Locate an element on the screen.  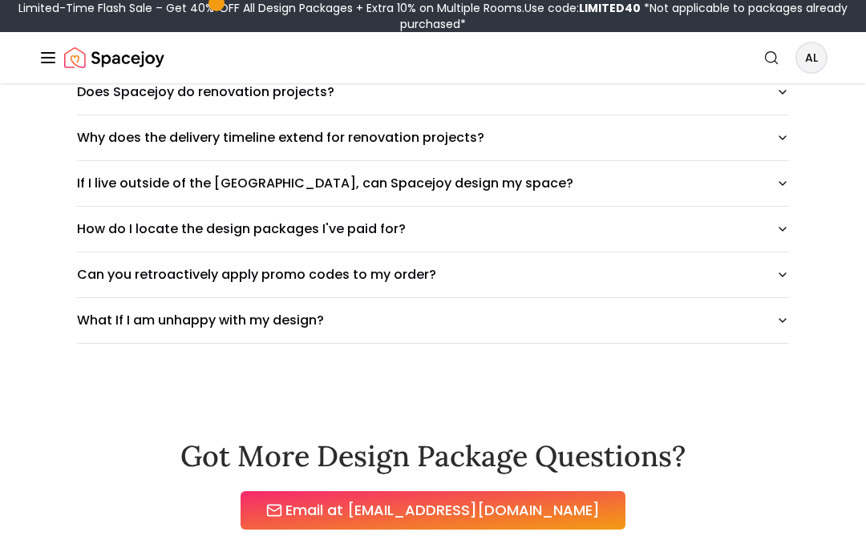
img: Spacejoy Logo is located at coordinates (114, 58).